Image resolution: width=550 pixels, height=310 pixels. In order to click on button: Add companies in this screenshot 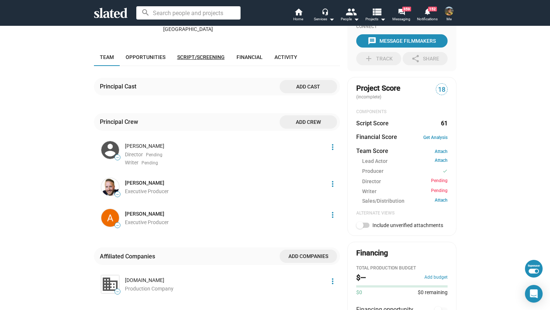, I will do `click(309, 256)`.